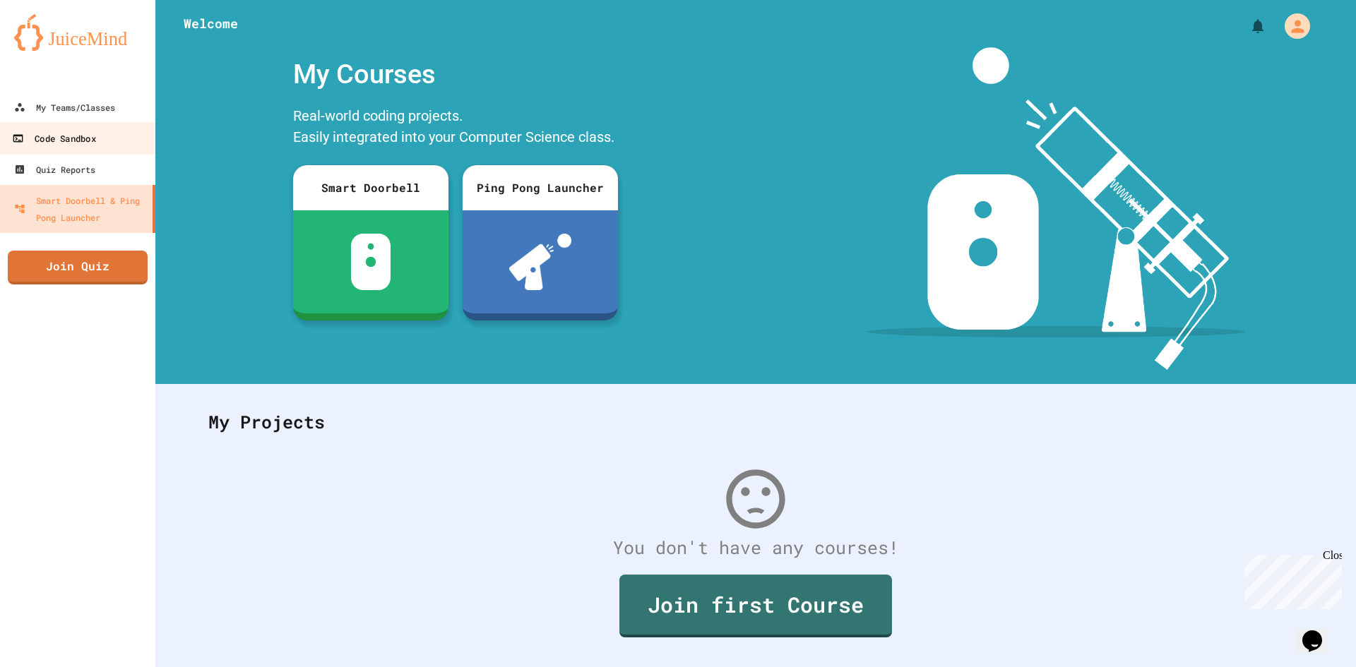 The image size is (1356, 667). I want to click on a: Join first Course, so click(756, 606).